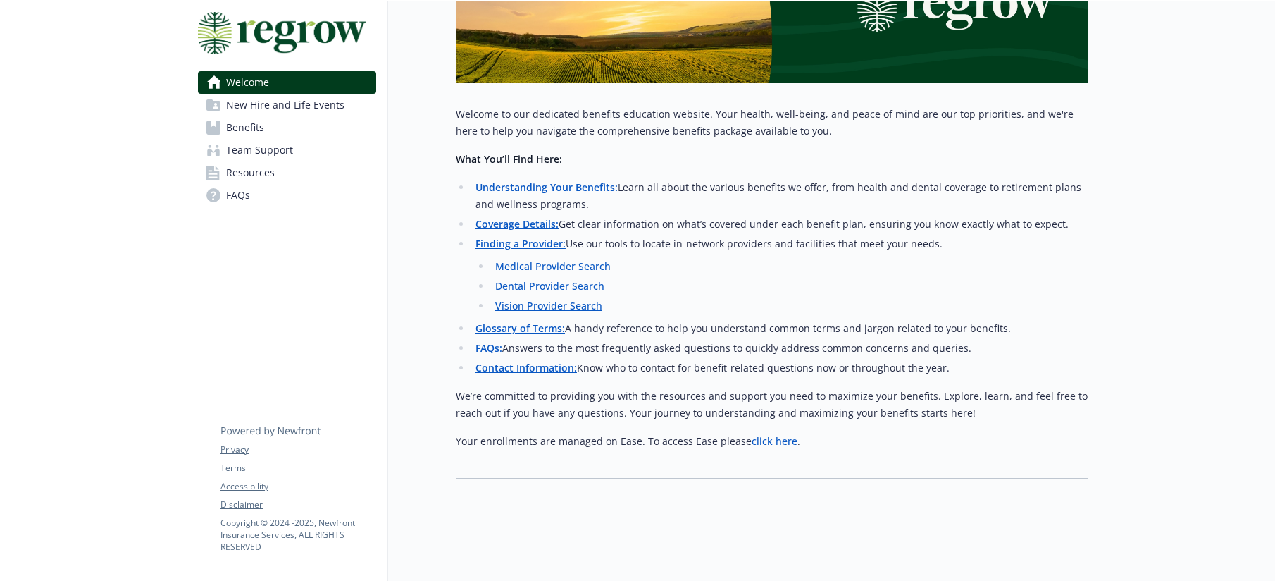 The width and height of the screenshot is (1275, 581). Describe the element at coordinates (780, 368) in the screenshot. I see `li: Know who to contact for benefit-related questions now or throughout the year.` at that location.